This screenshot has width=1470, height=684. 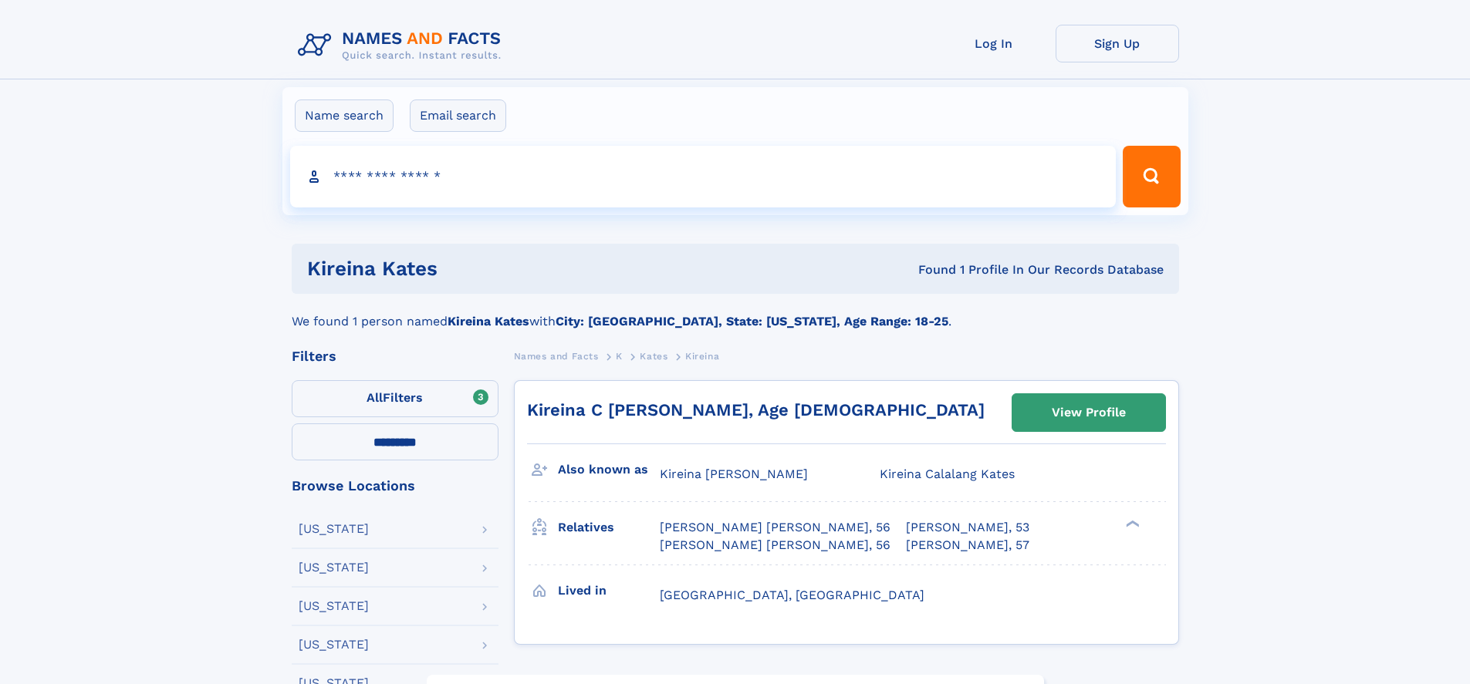 I want to click on button: Search Button, so click(x=1151, y=177).